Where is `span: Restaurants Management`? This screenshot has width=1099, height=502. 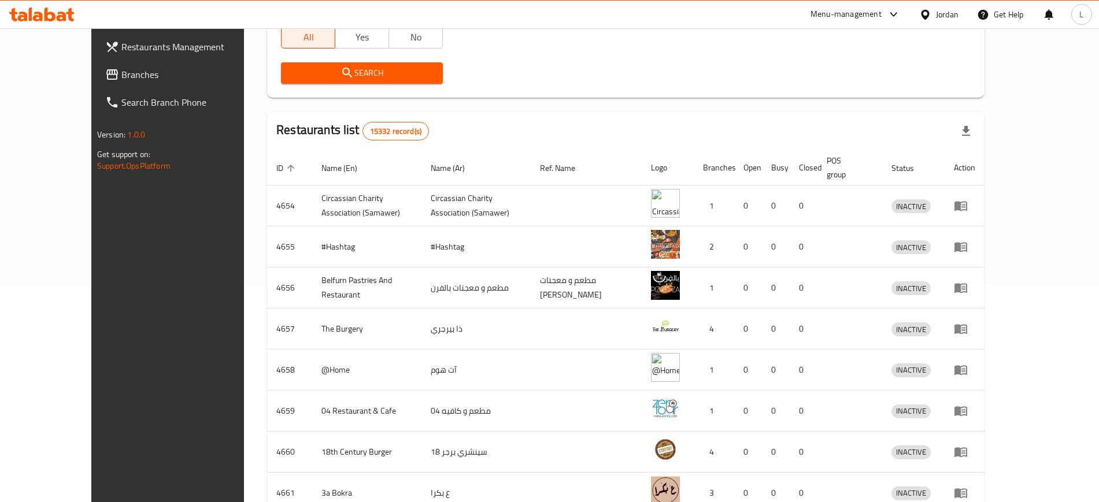 span: Restaurants Management is located at coordinates (193, 47).